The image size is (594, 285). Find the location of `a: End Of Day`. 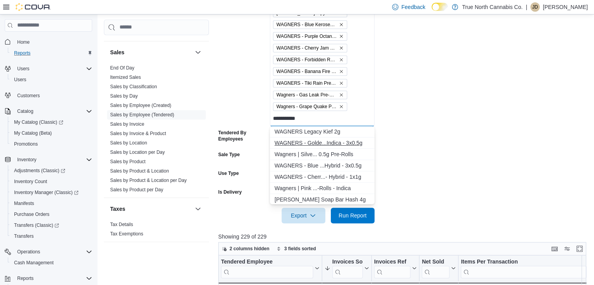

a: End Of Day is located at coordinates (122, 68).